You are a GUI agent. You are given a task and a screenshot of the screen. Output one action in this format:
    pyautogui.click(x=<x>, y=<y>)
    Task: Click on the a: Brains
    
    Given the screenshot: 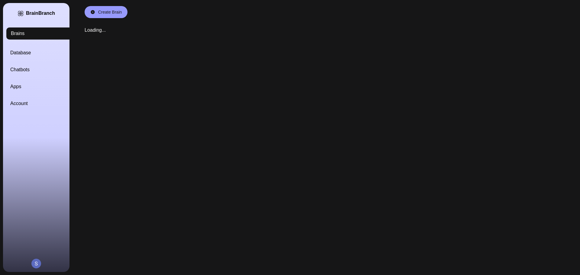 What is the action you would take?
    pyautogui.click(x=40, y=34)
    